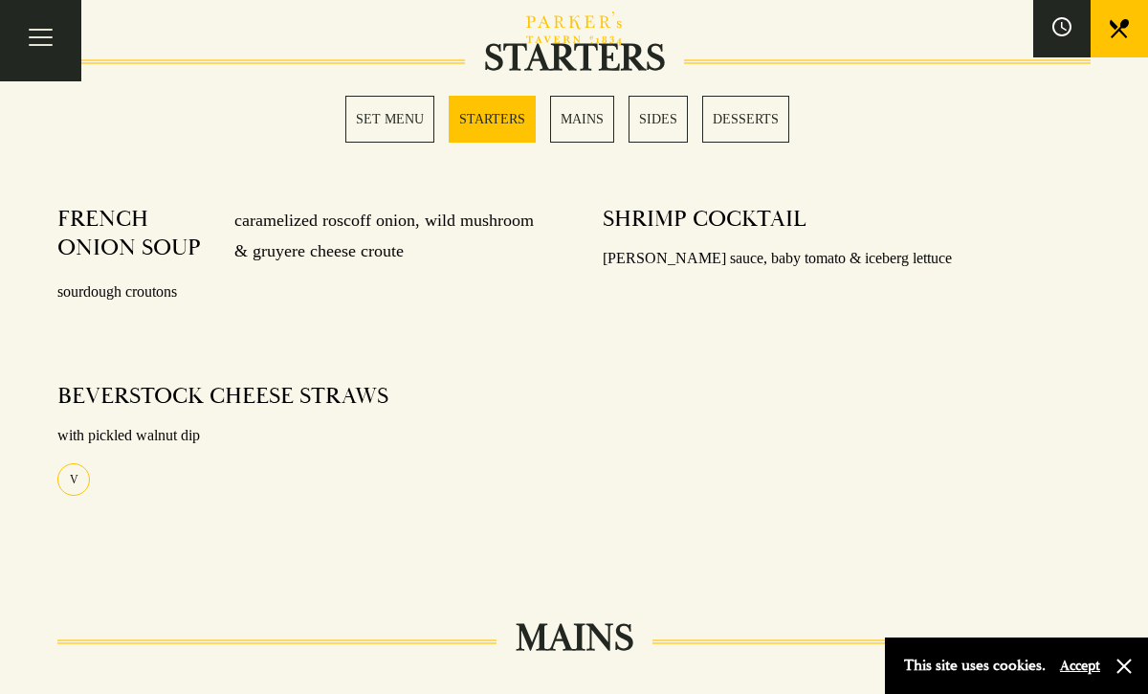 The width and height of the screenshot is (1148, 694). I want to click on p: This site uses cookies., so click(975, 665).